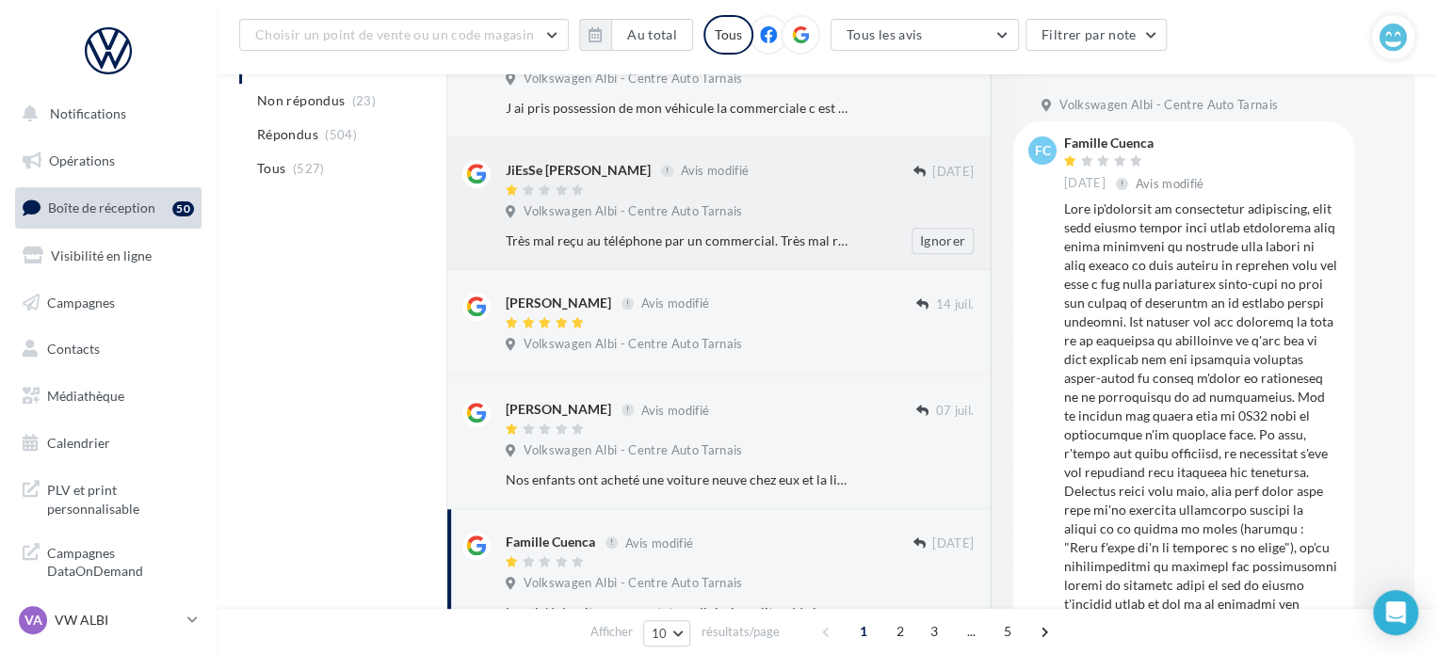 The height and width of the screenshot is (654, 1437). I want to click on a: Médiathèque, so click(108, 396).